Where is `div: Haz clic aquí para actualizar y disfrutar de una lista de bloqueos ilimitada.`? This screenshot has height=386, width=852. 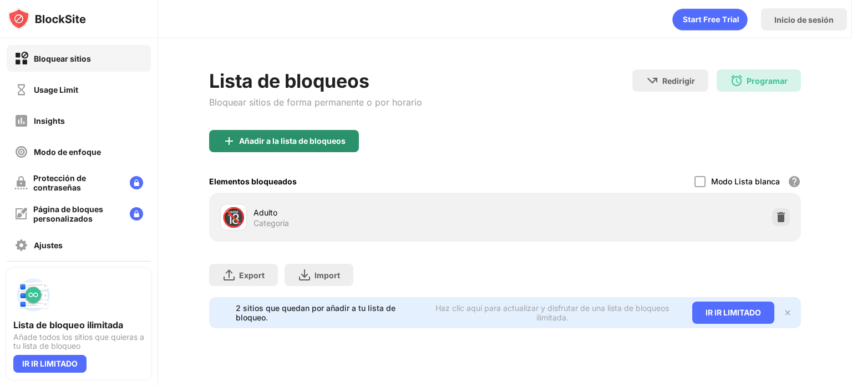 div: Haz clic aquí para actualizar y disfrutar de una lista de bloqueos ilimitada. is located at coordinates (553, 312).